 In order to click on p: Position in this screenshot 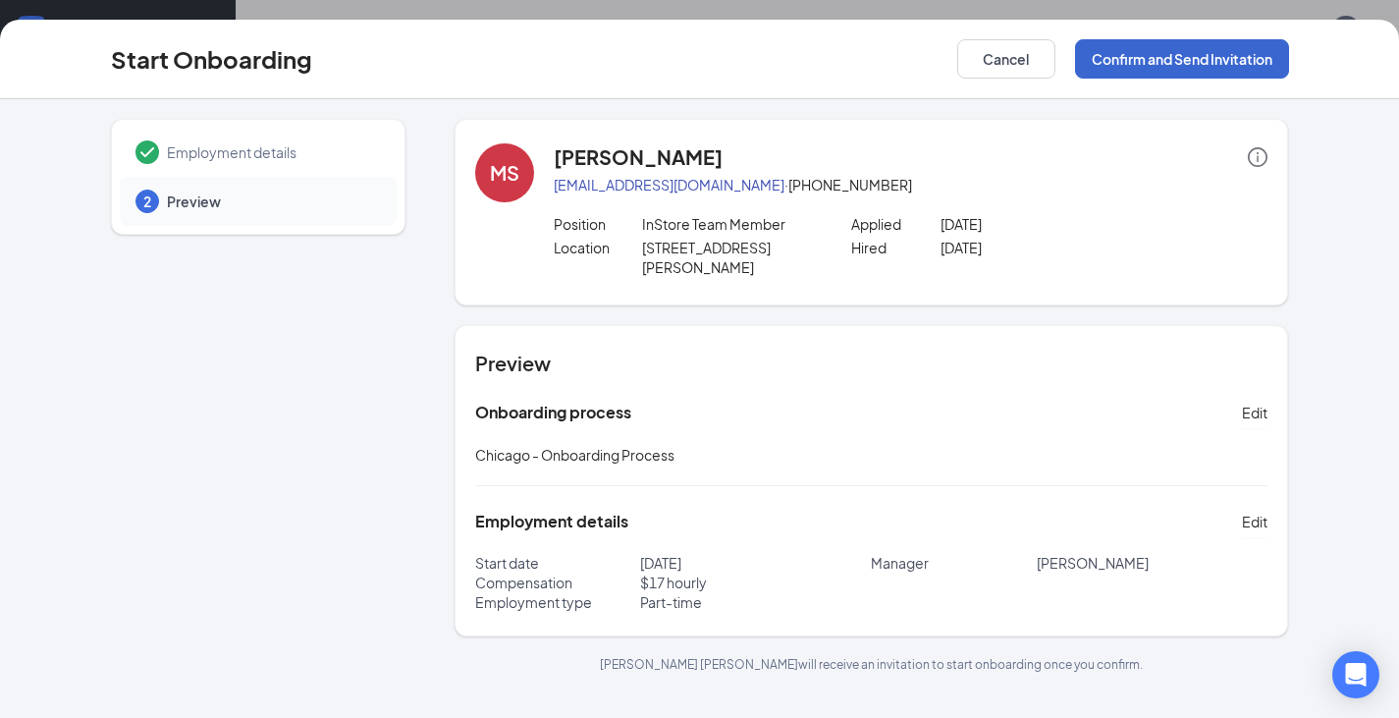, I will do `click(598, 224)`.